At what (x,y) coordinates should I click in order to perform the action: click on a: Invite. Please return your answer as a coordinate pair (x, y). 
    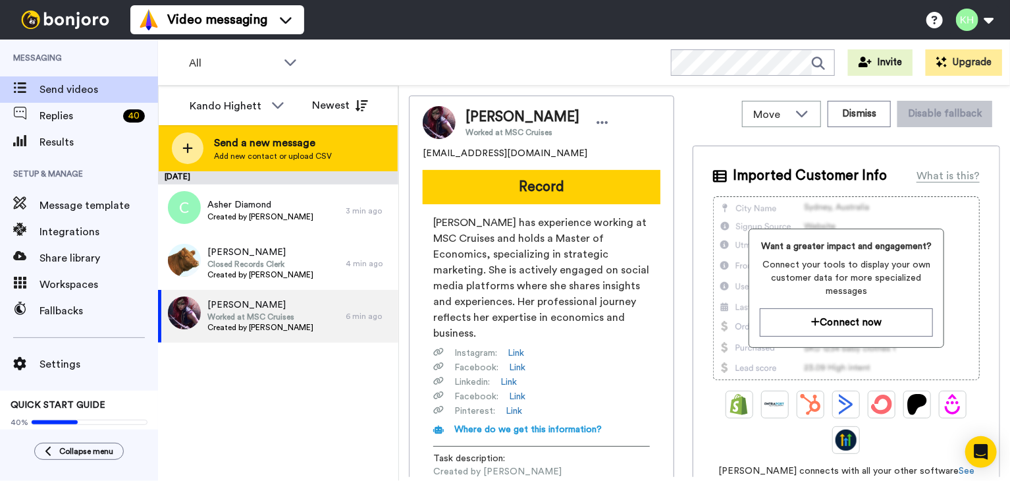
    Looking at the image, I should click on (881, 63).